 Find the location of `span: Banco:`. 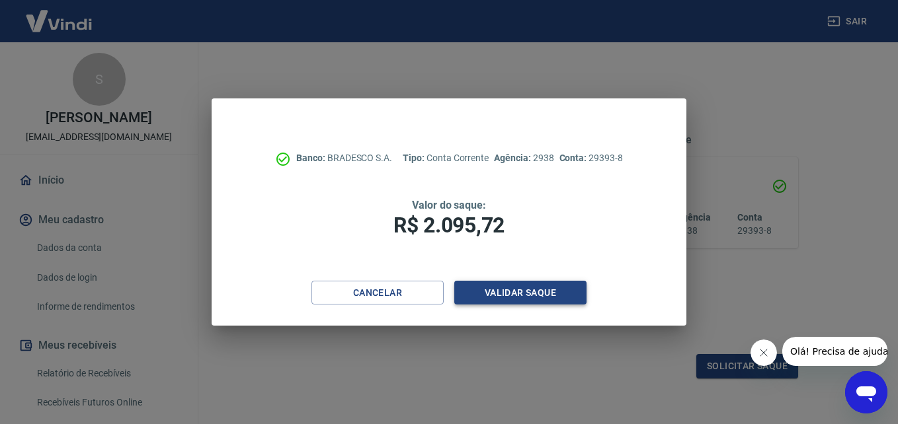

span: Banco: is located at coordinates (311, 158).